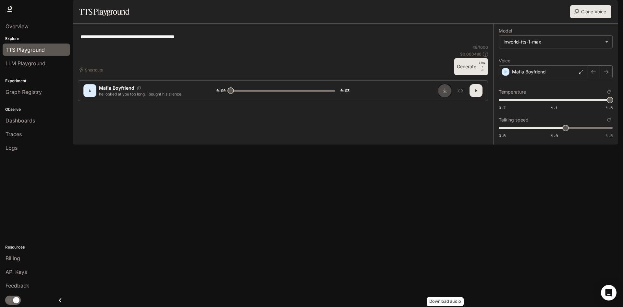 The height and width of the screenshot is (307, 623). What do you see at coordinates (554, 107) in the screenshot?
I see `span: 1.1` at bounding box center [554, 107].